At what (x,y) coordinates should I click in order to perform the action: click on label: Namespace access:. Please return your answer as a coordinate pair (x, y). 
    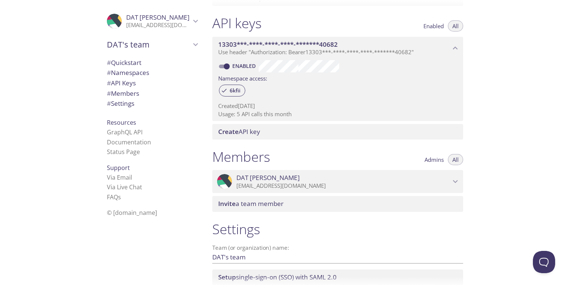
    Looking at the image, I should click on (243, 78).